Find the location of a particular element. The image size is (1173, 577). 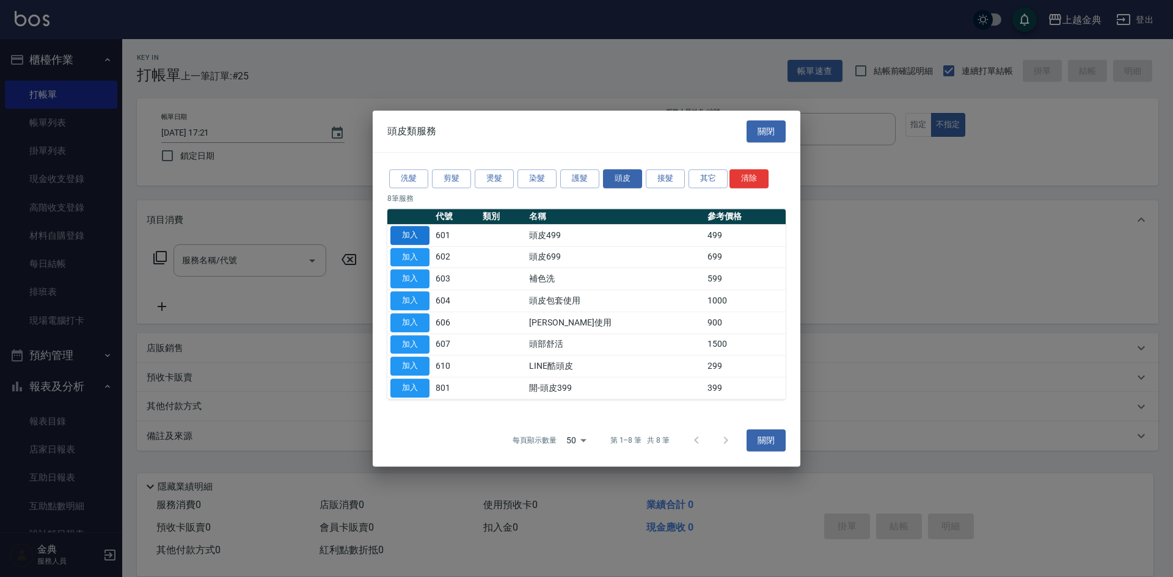

td: 801 is located at coordinates (456, 388).